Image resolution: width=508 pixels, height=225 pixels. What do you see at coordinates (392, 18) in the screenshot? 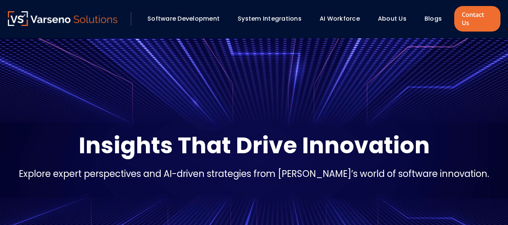
I see `a: About Us` at bounding box center [392, 18].